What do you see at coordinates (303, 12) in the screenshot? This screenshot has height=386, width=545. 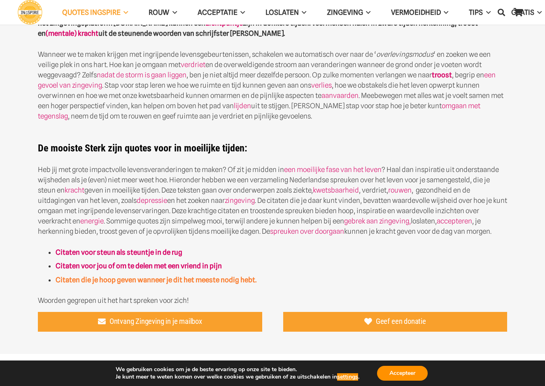 I see `span: Loslaten Menu` at bounding box center [303, 12].